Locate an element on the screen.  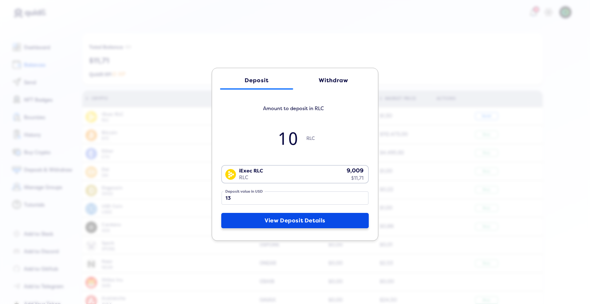
div: RLC is located at coordinates (251, 178).